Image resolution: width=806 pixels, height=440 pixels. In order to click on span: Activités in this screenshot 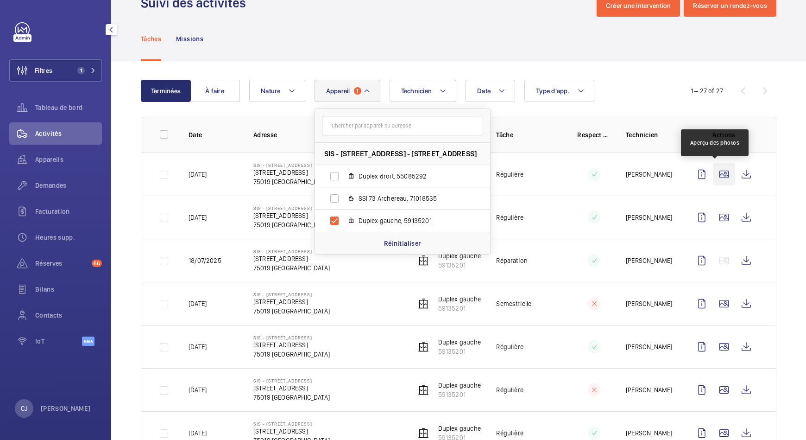, I will do `click(69, 133)`.